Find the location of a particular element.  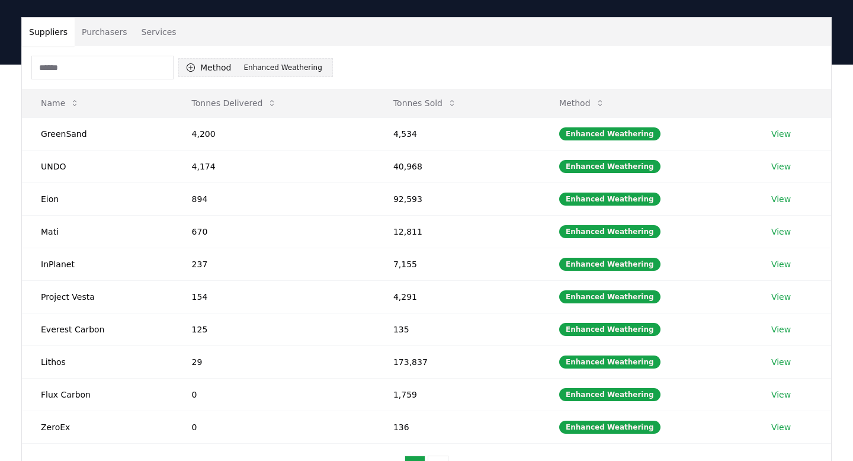

td: Lithos is located at coordinates (97, 361).